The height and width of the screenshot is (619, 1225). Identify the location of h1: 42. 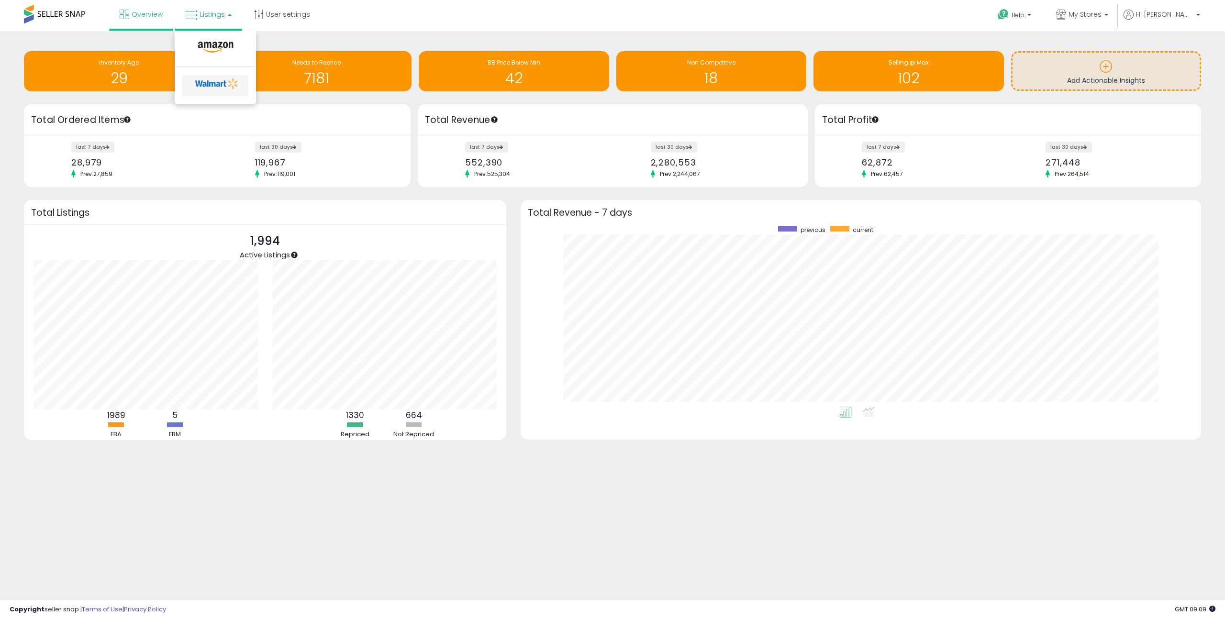
(514, 78).